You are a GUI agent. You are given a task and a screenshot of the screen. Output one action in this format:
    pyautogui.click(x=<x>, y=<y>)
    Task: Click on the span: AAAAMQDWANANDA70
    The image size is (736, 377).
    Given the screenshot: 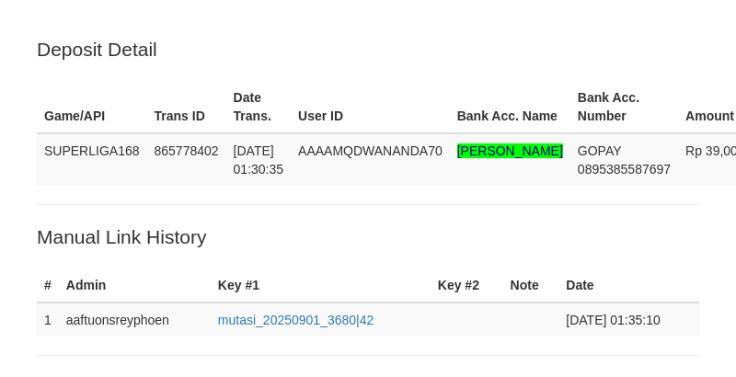 What is the action you would take?
    pyautogui.click(x=370, y=151)
    